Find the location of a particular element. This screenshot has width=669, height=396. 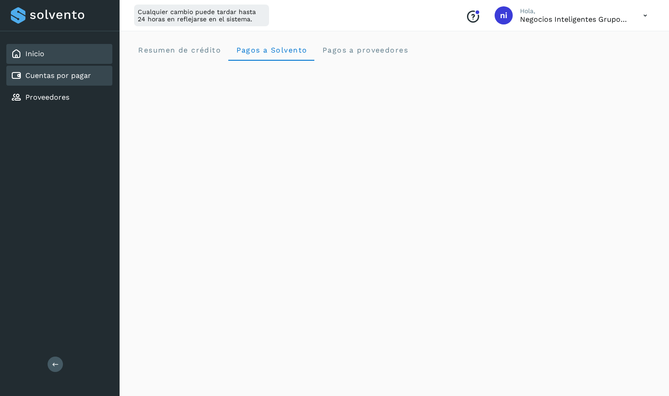

div: Inicio is located at coordinates (59, 54).